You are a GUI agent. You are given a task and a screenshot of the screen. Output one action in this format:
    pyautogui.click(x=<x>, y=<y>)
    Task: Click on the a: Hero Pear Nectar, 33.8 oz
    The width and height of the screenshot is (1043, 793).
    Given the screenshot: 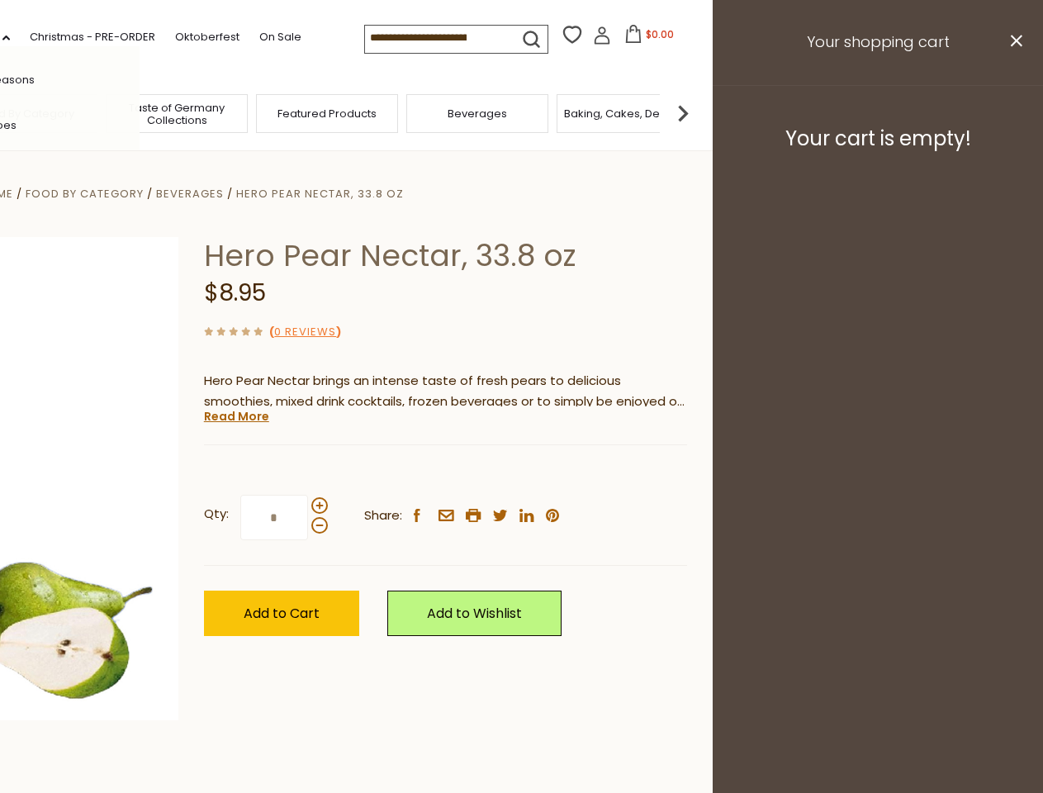 What is the action you would take?
    pyautogui.click(x=320, y=193)
    